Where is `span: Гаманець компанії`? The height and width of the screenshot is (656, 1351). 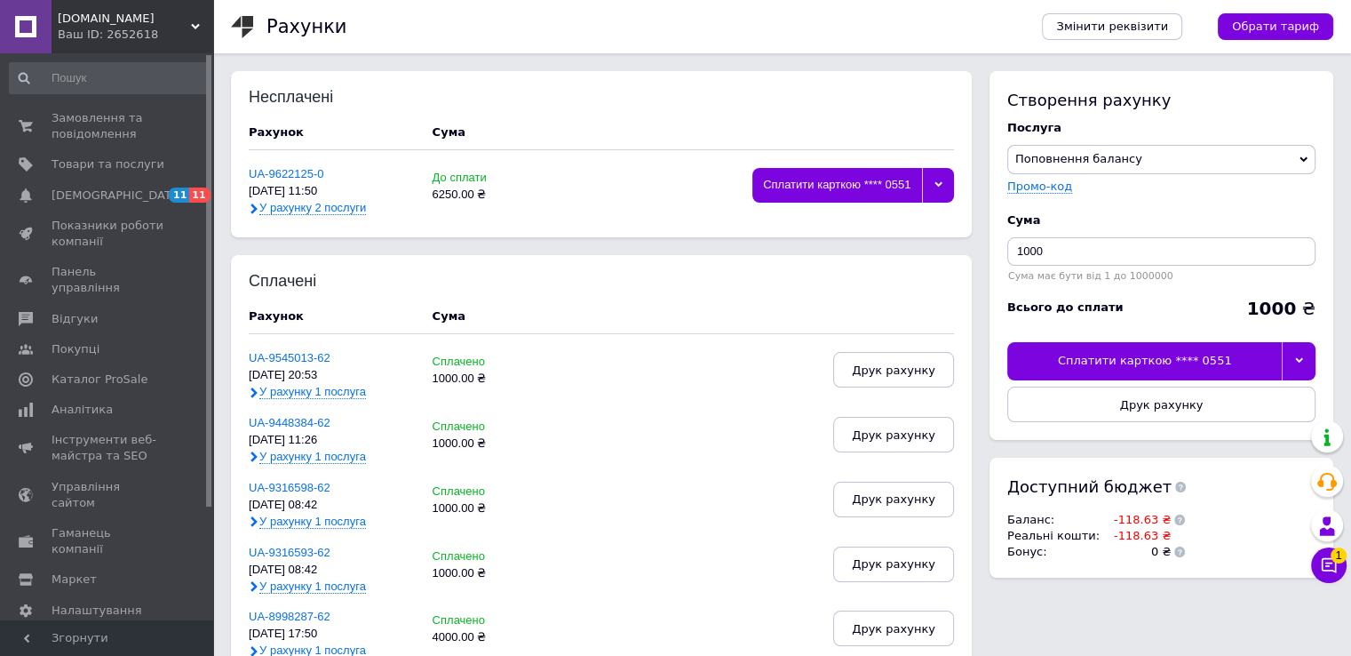
span: Гаманець компанії is located at coordinates (107, 541).